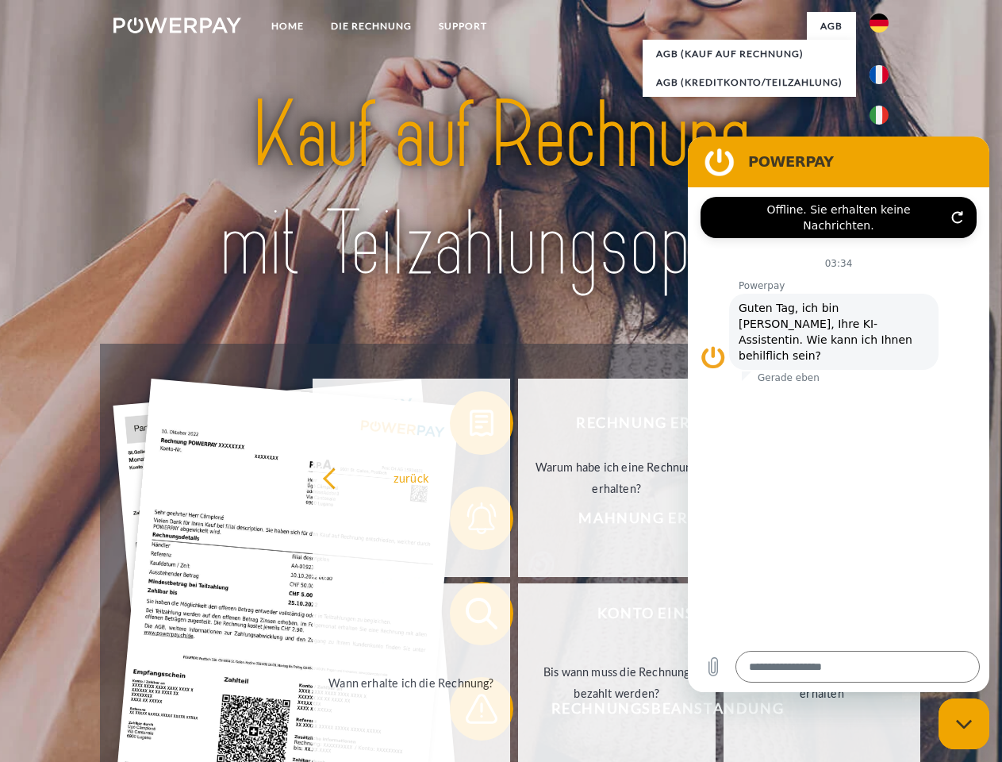 The width and height of the screenshot is (1002, 762). I want to click on img: logo-powerpay-white.svg, so click(177, 25).